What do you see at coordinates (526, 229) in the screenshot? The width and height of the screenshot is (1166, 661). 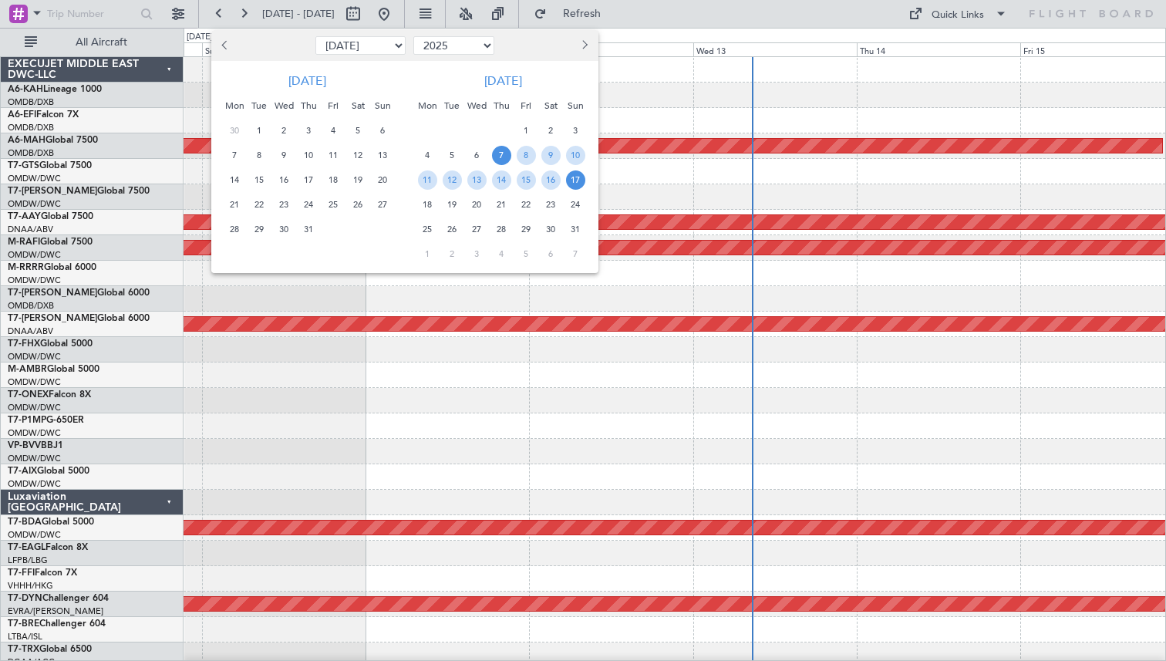 I see `span: 29` at bounding box center [526, 229].